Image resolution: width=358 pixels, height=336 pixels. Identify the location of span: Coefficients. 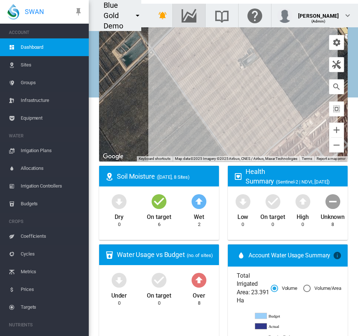
(52, 237).